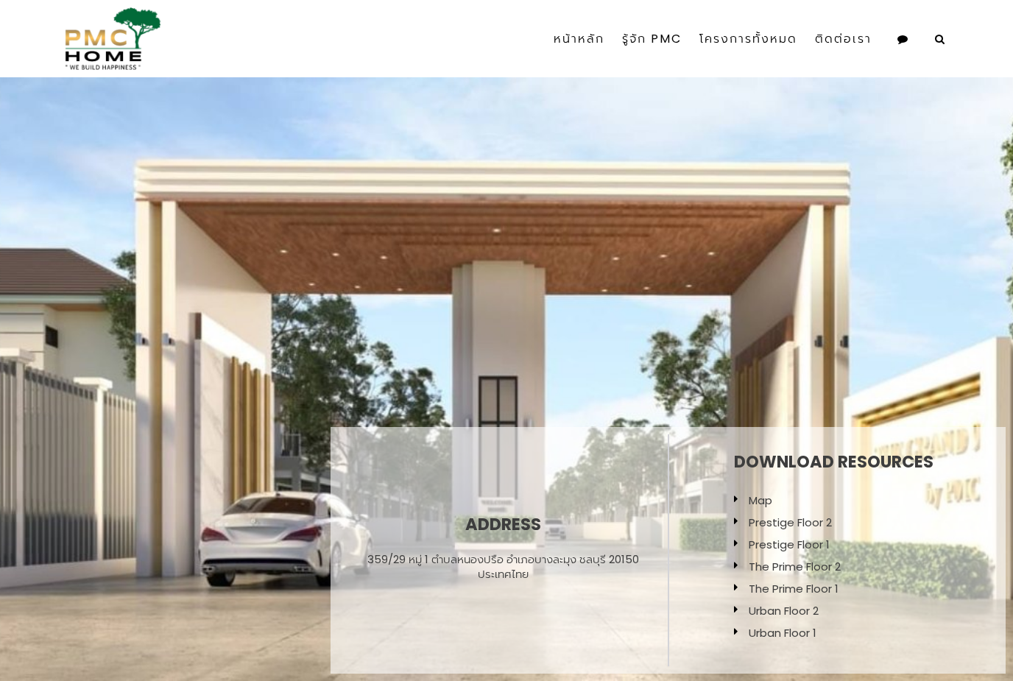 Image resolution: width=1013 pixels, height=681 pixels. What do you see at coordinates (834, 462) in the screenshot?
I see `h3: Download resources` at bounding box center [834, 462].